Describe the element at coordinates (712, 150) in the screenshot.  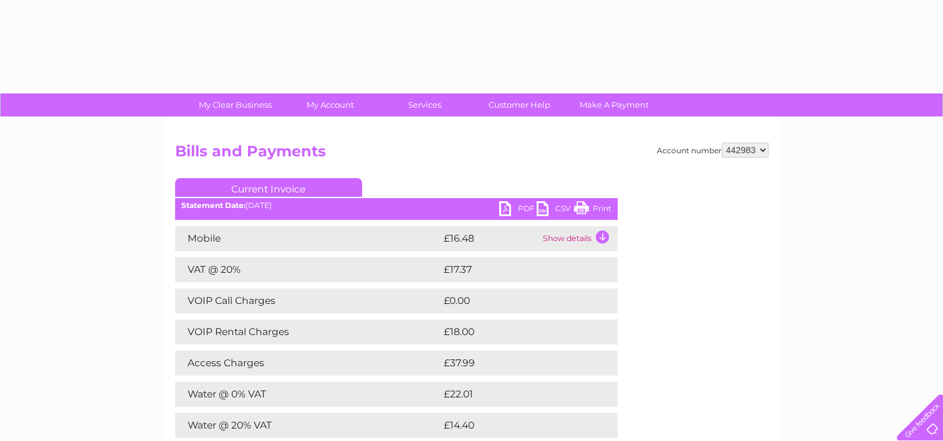
I see `div: Account number` at that location.